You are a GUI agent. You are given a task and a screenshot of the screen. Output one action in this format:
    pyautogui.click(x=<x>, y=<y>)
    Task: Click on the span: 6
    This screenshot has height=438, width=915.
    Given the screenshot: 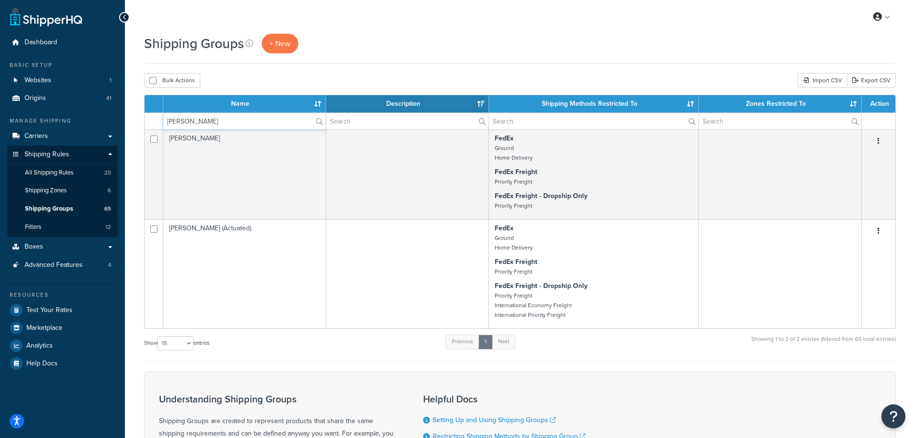 What is the action you would take?
    pyautogui.click(x=109, y=190)
    